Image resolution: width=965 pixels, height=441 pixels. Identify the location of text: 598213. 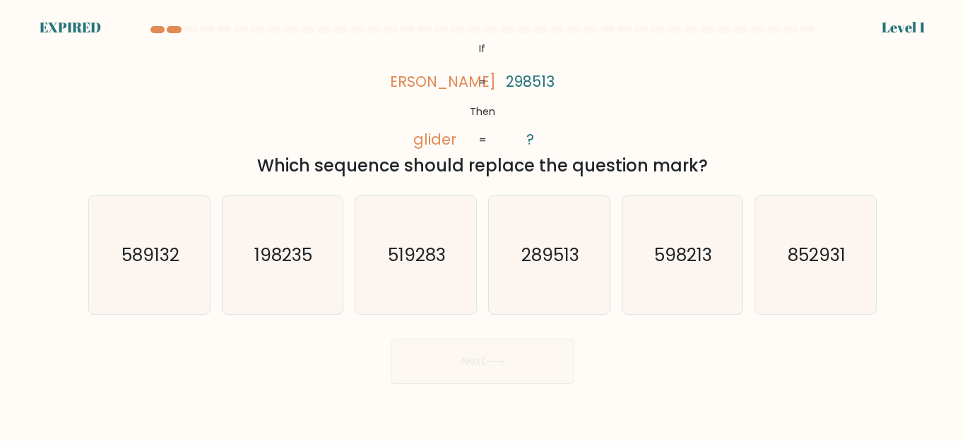
(684, 255).